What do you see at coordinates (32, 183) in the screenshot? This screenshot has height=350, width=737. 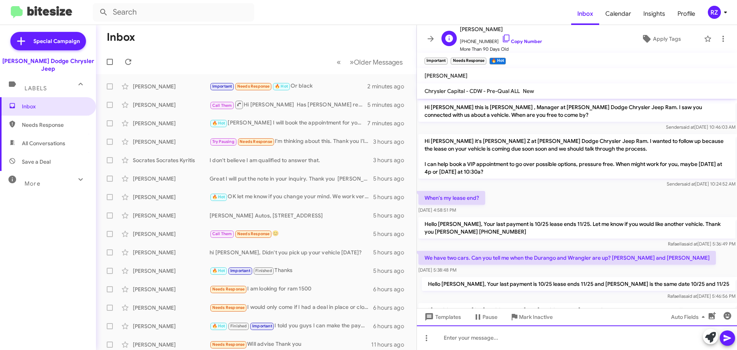 I see `span: More` at bounding box center [32, 183].